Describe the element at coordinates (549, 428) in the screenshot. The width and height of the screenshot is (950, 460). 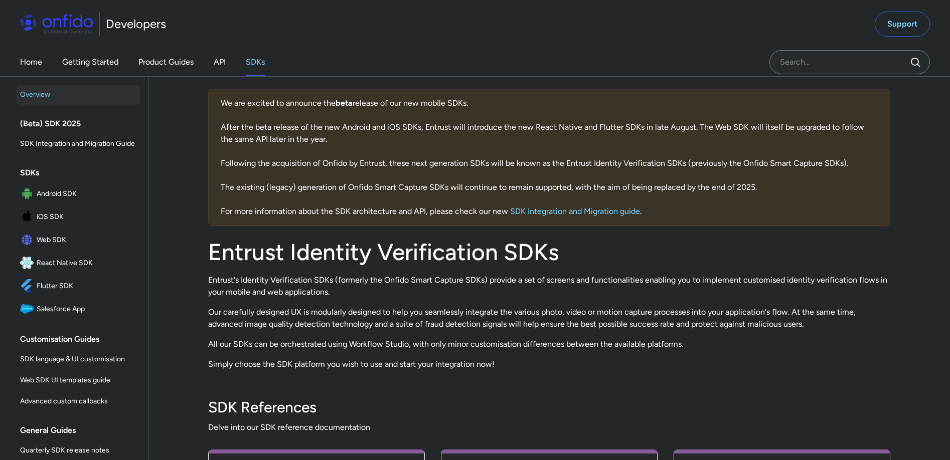
I see `span: Delve into our SDK reference documentation` at that location.